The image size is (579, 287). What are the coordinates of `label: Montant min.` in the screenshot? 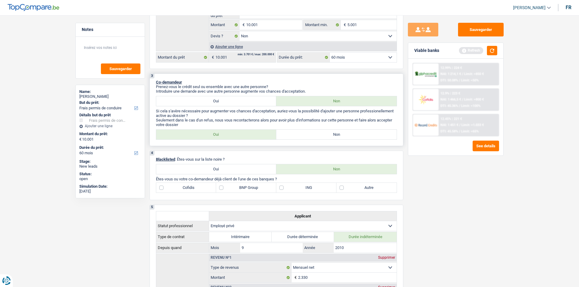 It's located at (322, 25).